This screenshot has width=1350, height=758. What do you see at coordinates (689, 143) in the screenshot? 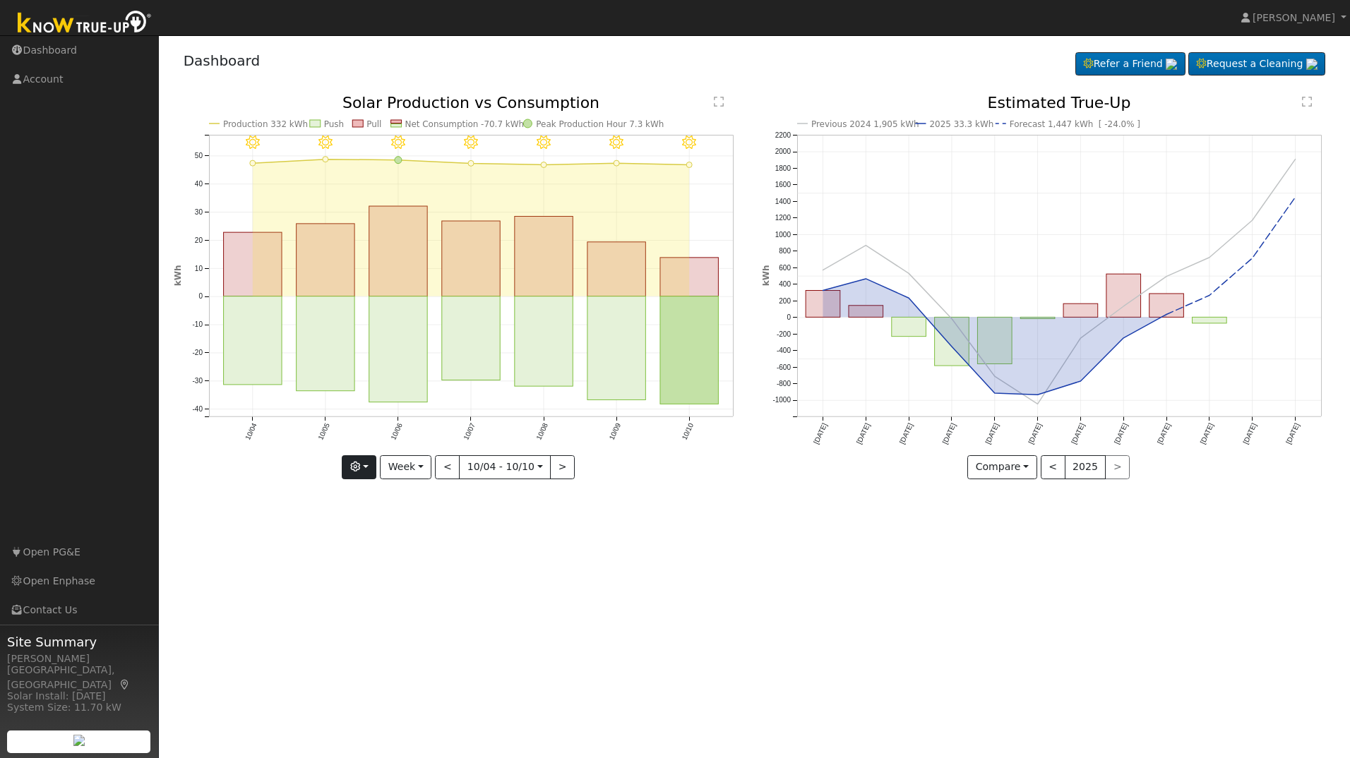
I see `i: 10/10 - Clear` at bounding box center [689, 143].